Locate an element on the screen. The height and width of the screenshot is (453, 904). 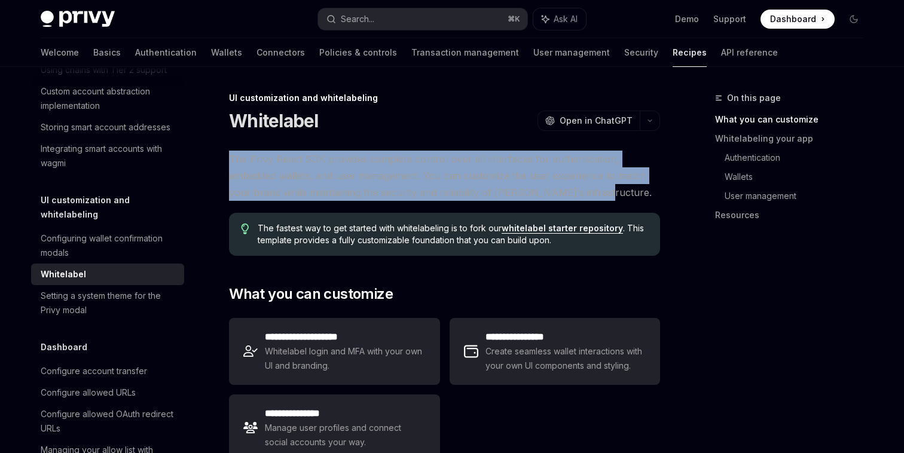
a: Demo is located at coordinates (687, 19).